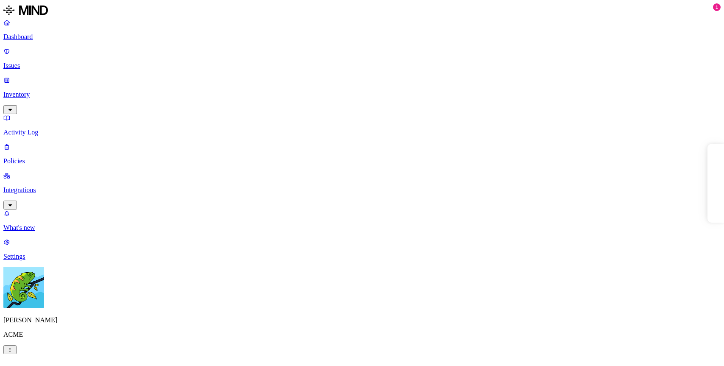  Describe the element at coordinates (362, 95) in the screenshot. I see `p: Inventory` at that location.